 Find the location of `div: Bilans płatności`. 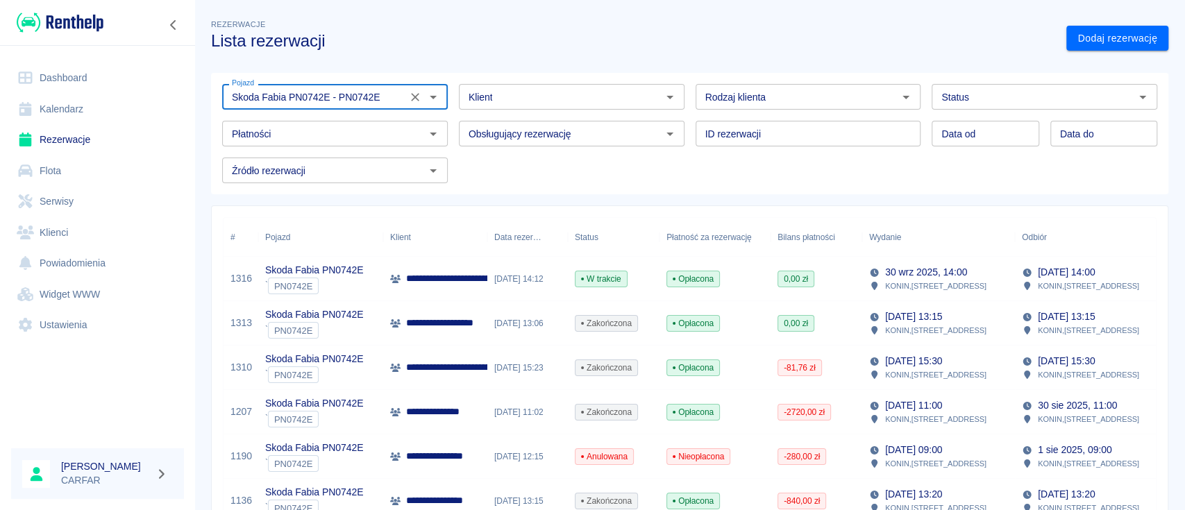

div: Bilans płatności is located at coordinates (817, 237).